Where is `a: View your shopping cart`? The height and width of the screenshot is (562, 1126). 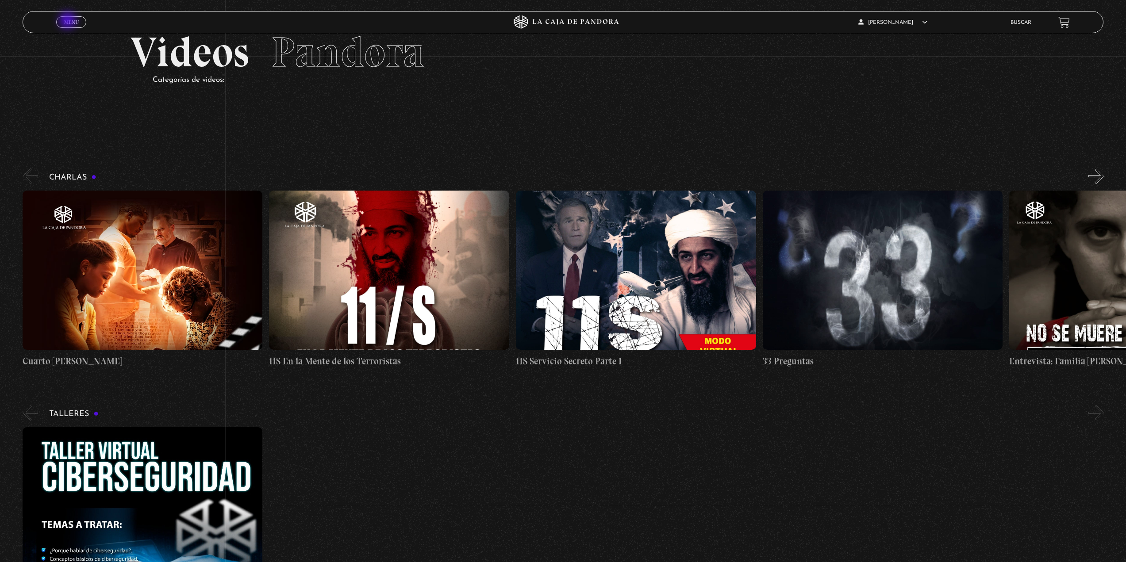
a: View your shopping cart is located at coordinates (1064, 22).